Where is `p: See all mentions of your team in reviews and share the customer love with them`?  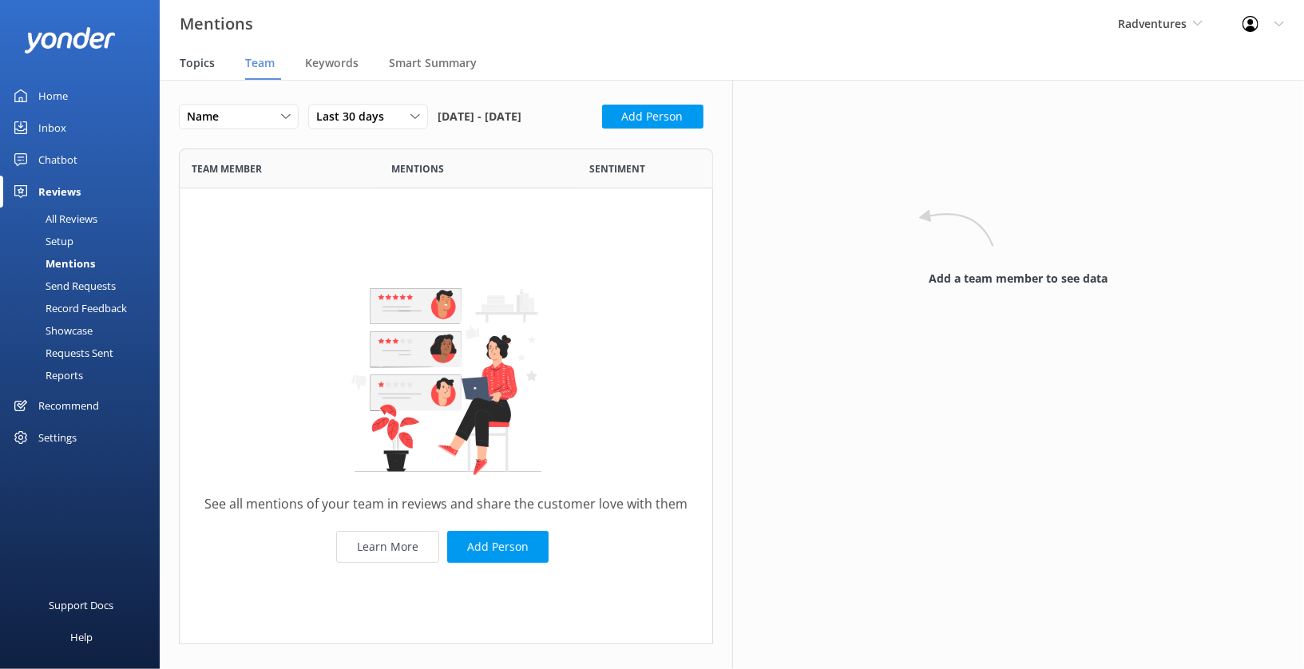 p: See all mentions of your team in reviews and share the customer love with them is located at coordinates (446, 504).